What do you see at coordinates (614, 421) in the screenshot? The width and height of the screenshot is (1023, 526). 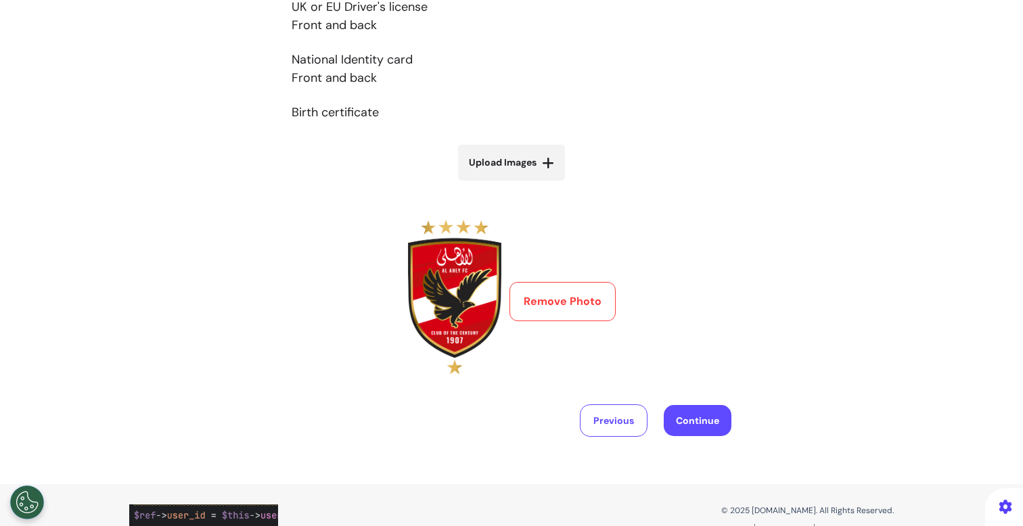 I see `button: Previous` at bounding box center [614, 421].